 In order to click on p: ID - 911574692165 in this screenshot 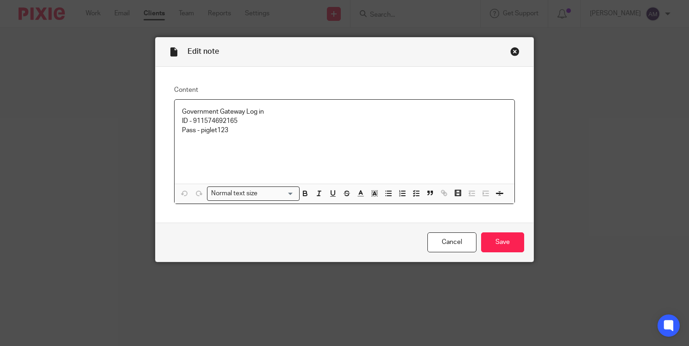, I will do `click(345, 121)`.